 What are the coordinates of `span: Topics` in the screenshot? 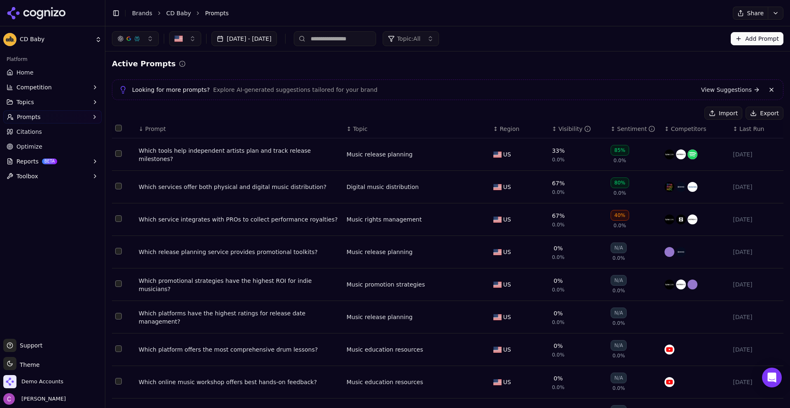 It's located at (25, 102).